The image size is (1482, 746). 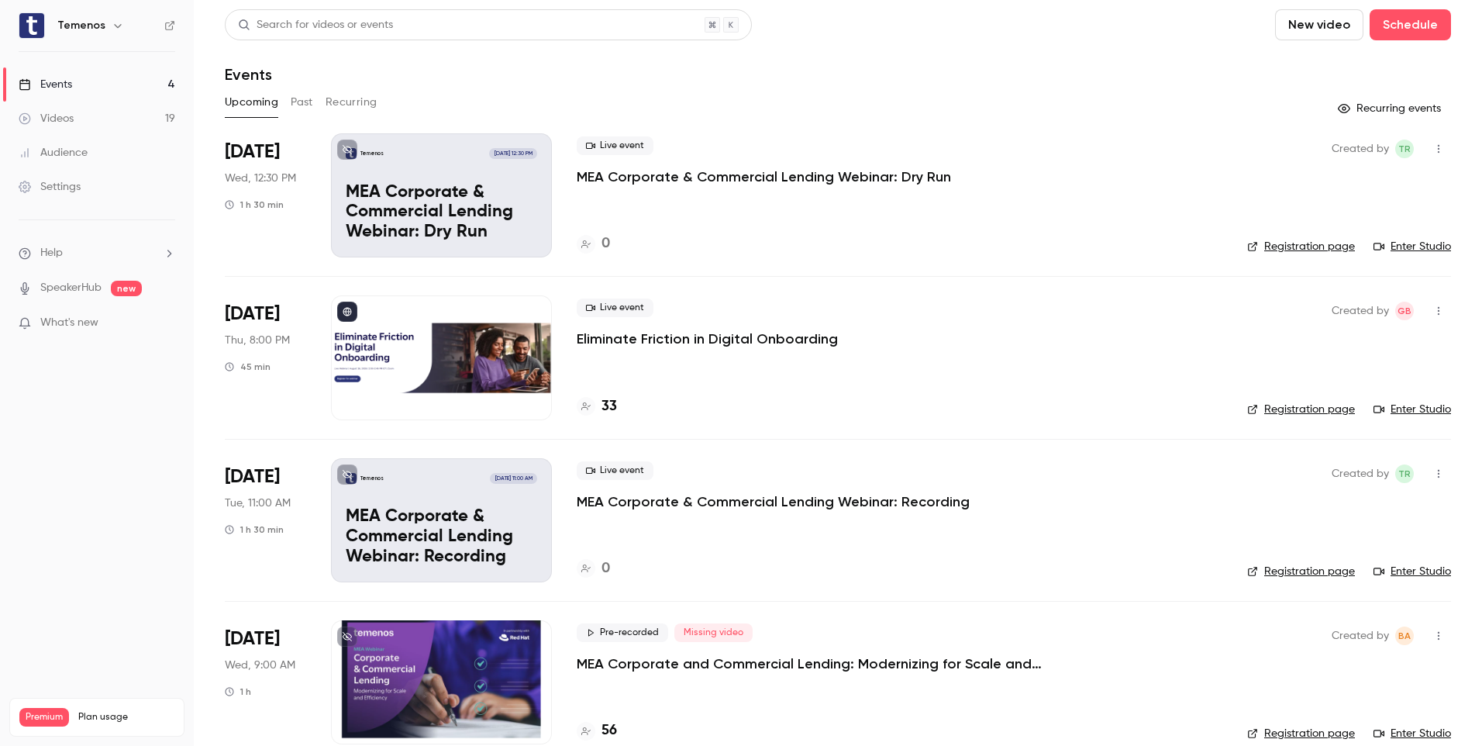 I want to click on div: Sep 2 Tue, 11:00 AM (Africa/Johannesburg), so click(x=265, y=520).